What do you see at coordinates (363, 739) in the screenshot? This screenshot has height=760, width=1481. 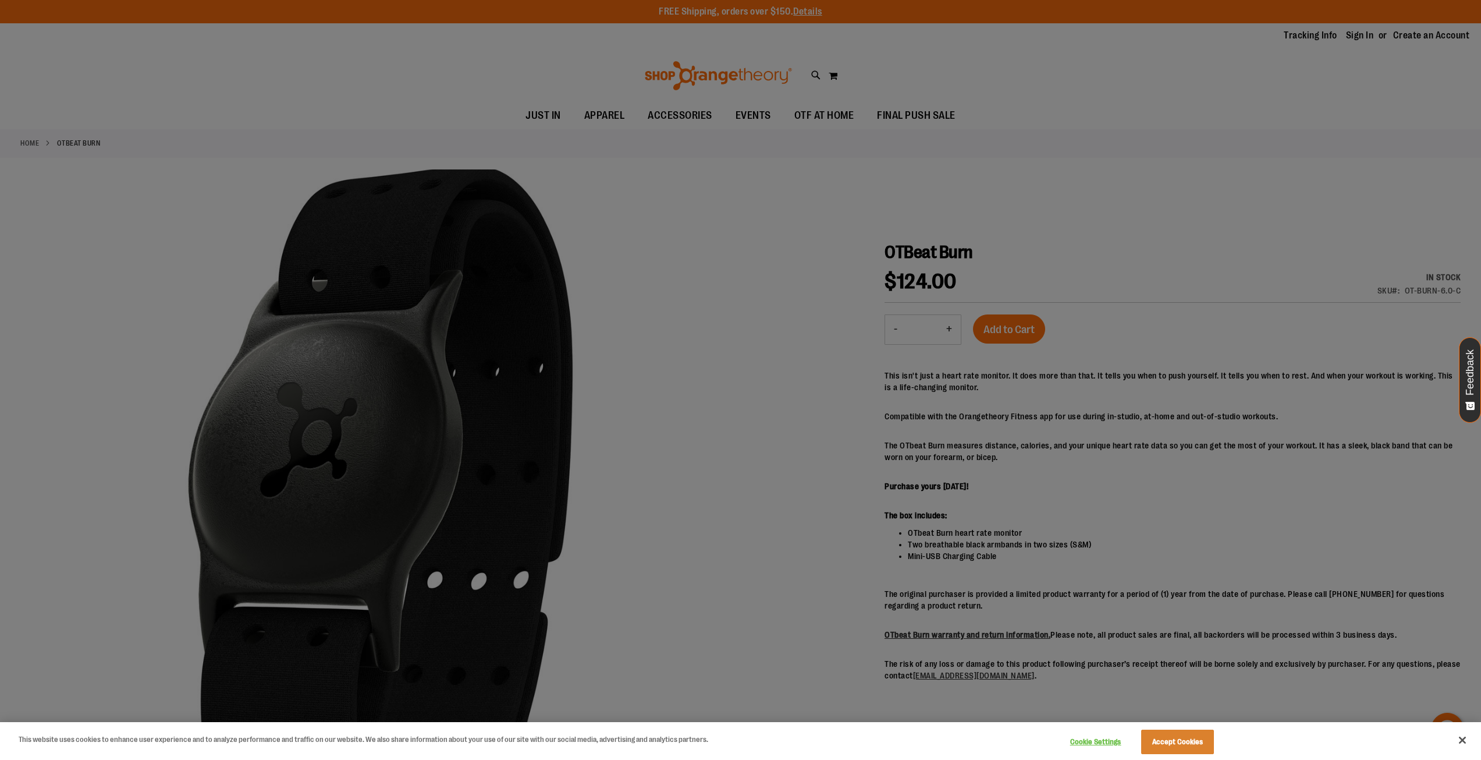 I see `div: This website uses cookies to enhance user experience and to analyze performance and traffic on ou...` at bounding box center [363, 739].